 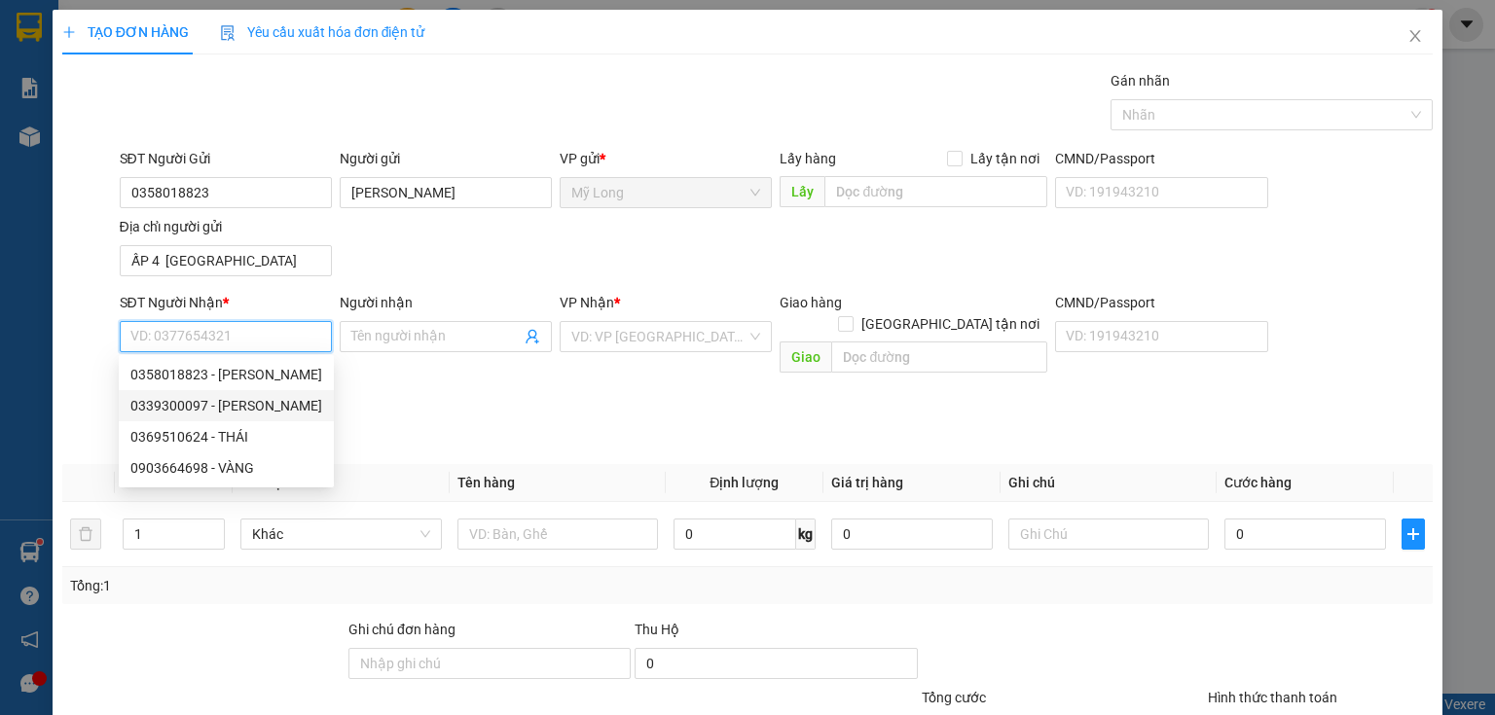 What do you see at coordinates (1257, 483) in the screenshot?
I see `span: Cước hàng` at bounding box center [1257, 483].